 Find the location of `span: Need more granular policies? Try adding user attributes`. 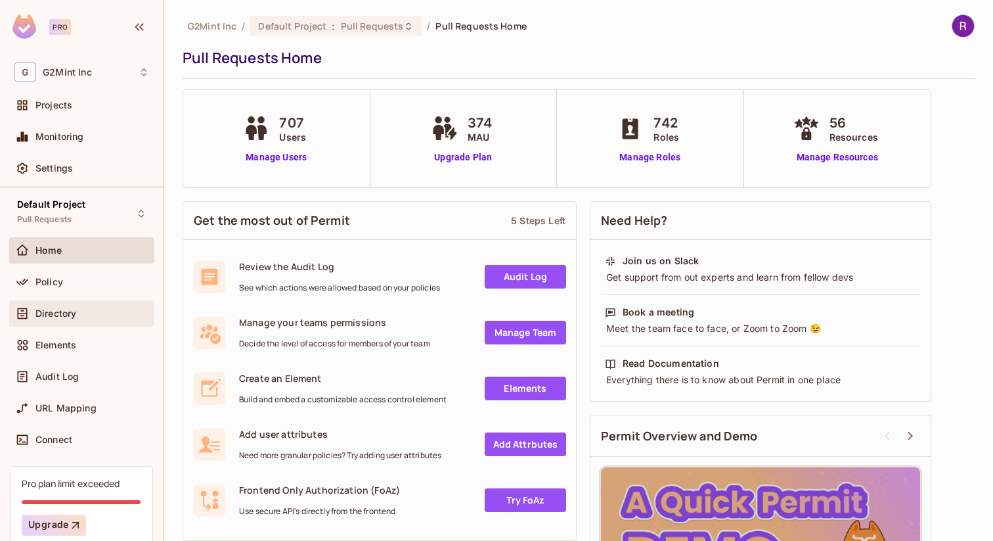

span: Need more granular policies? Try adding user attributes is located at coordinates (340, 455).